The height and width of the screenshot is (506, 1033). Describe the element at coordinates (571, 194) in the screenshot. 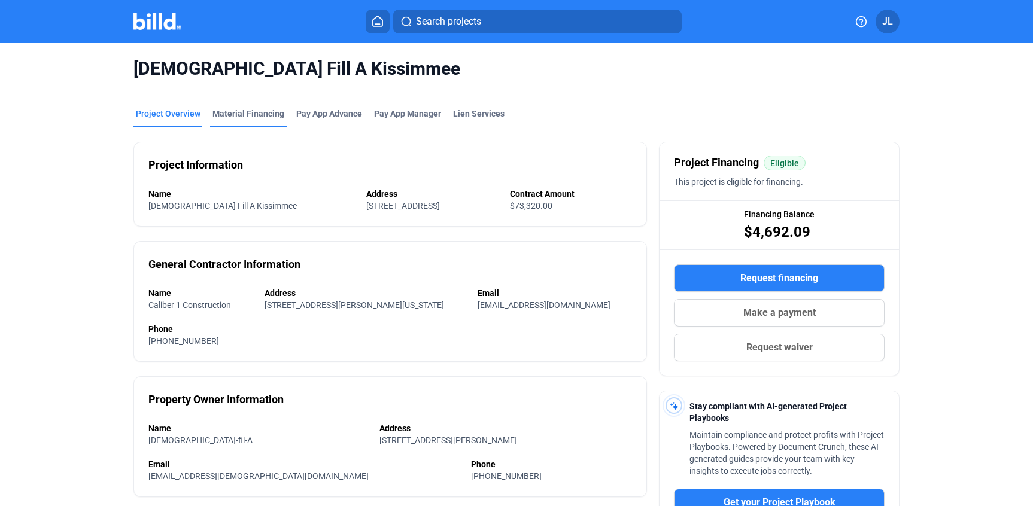

I see `div: Contract Amount` at that location.